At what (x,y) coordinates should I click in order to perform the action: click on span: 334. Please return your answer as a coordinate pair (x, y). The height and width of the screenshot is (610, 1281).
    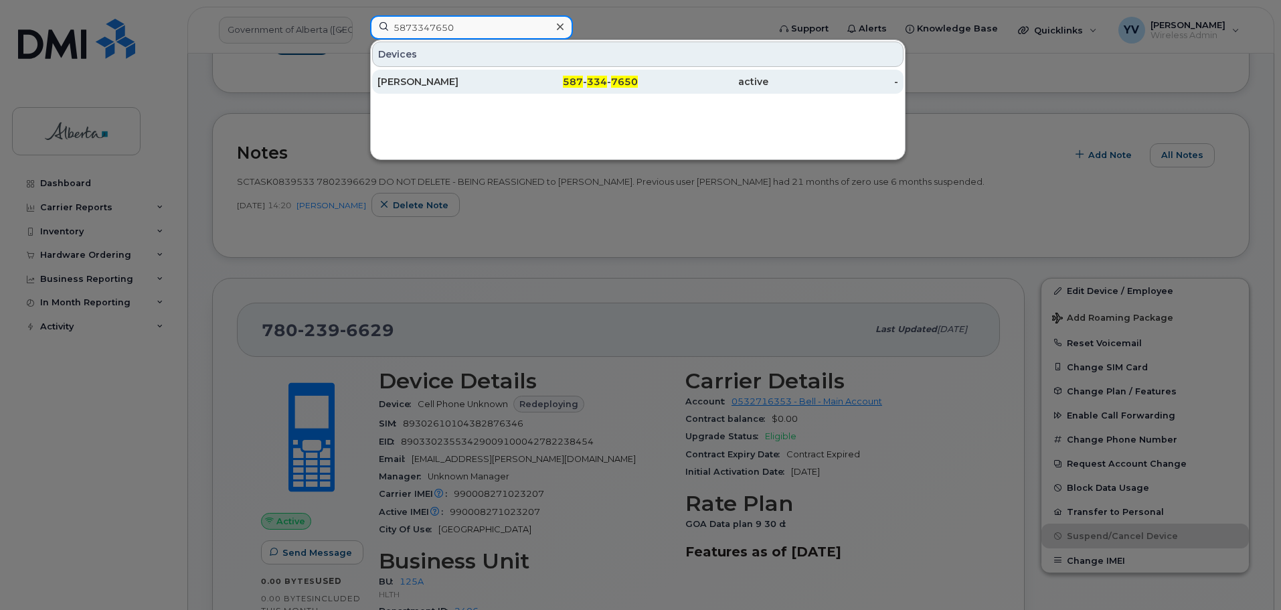
    Looking at the image, I should click on (597, 82).